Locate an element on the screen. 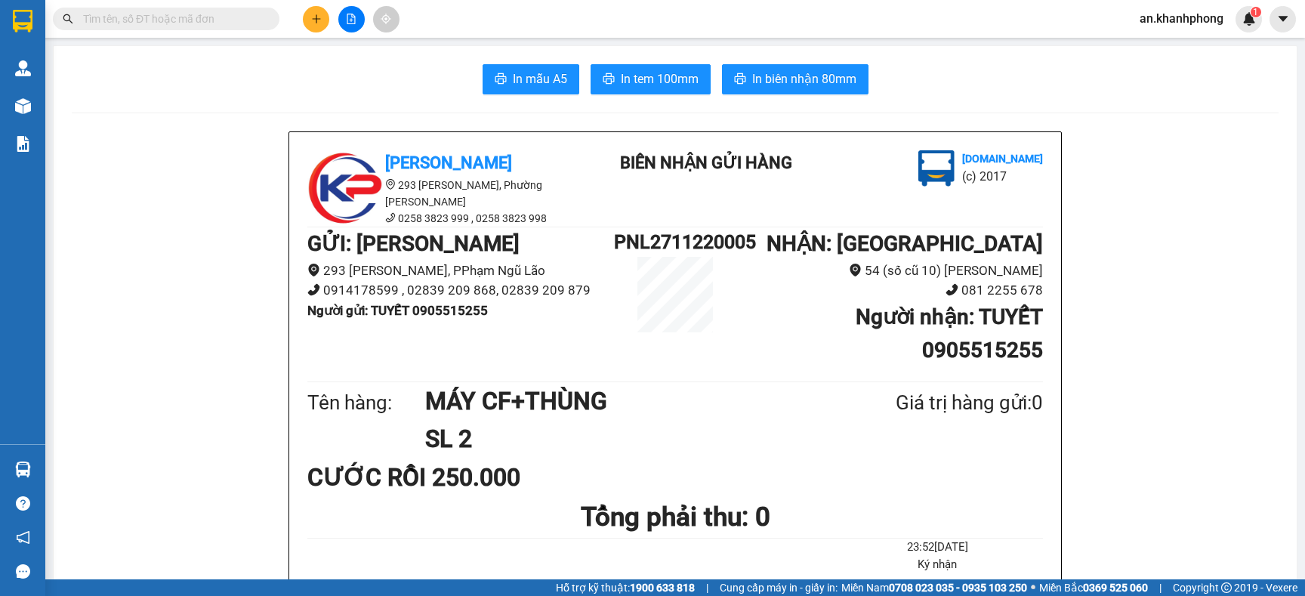 The image size is (1305, 596). div: CƯỚC RỒI 250.000 is located at coordinates (428, 477).